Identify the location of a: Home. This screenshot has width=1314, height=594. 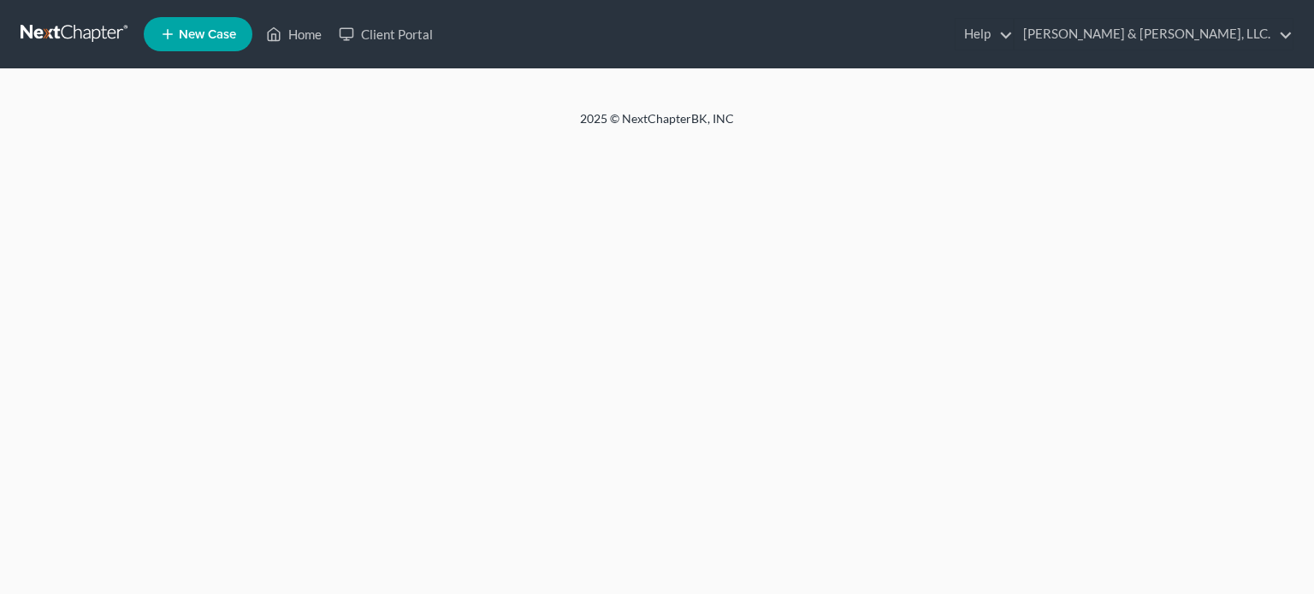
(293, 34).